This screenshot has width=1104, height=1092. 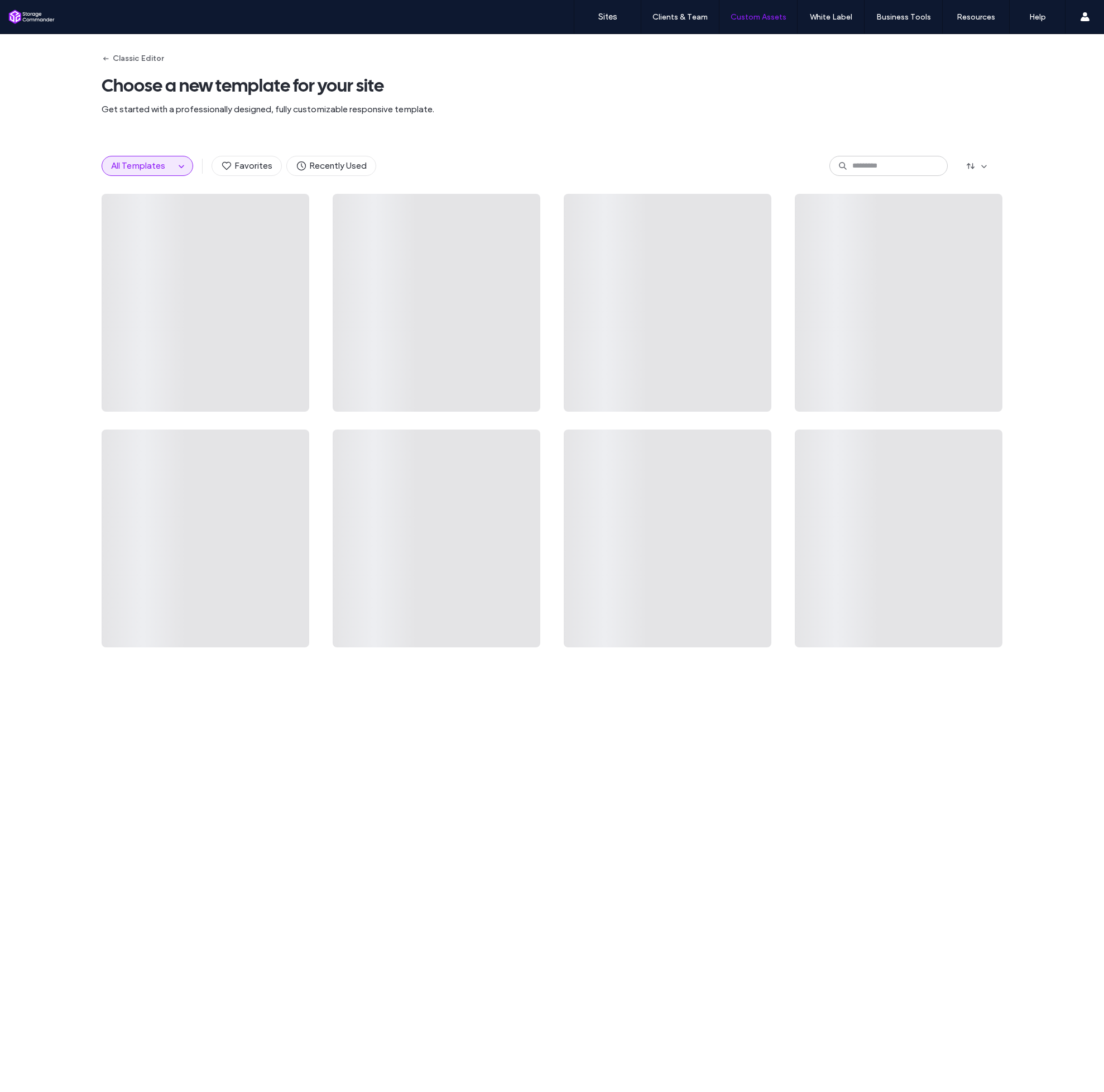 I want to click on button: Classic Editor, so click(x=132, y=59).